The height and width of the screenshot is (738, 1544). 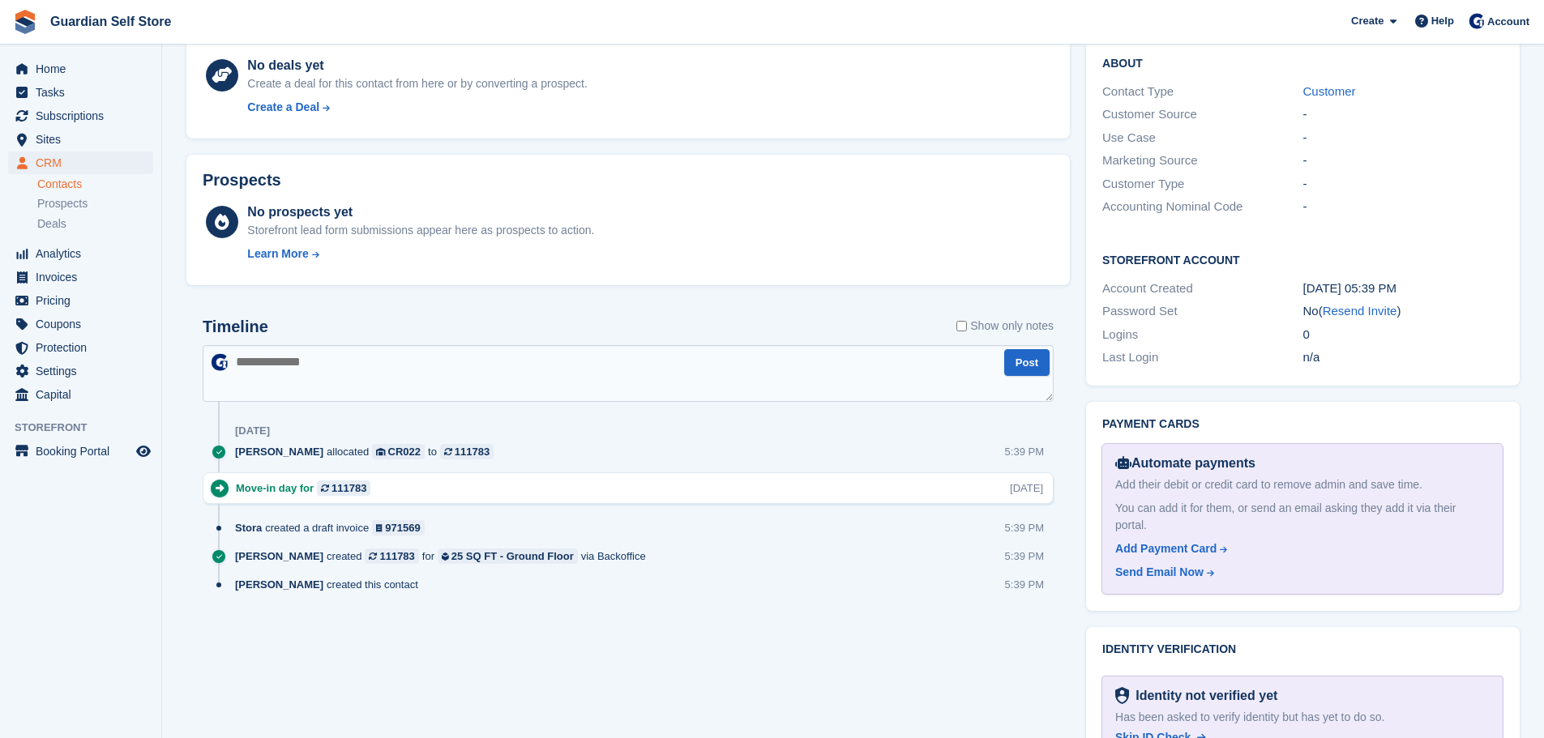 I want to click on span: Protection, so click(x=84, y=348).